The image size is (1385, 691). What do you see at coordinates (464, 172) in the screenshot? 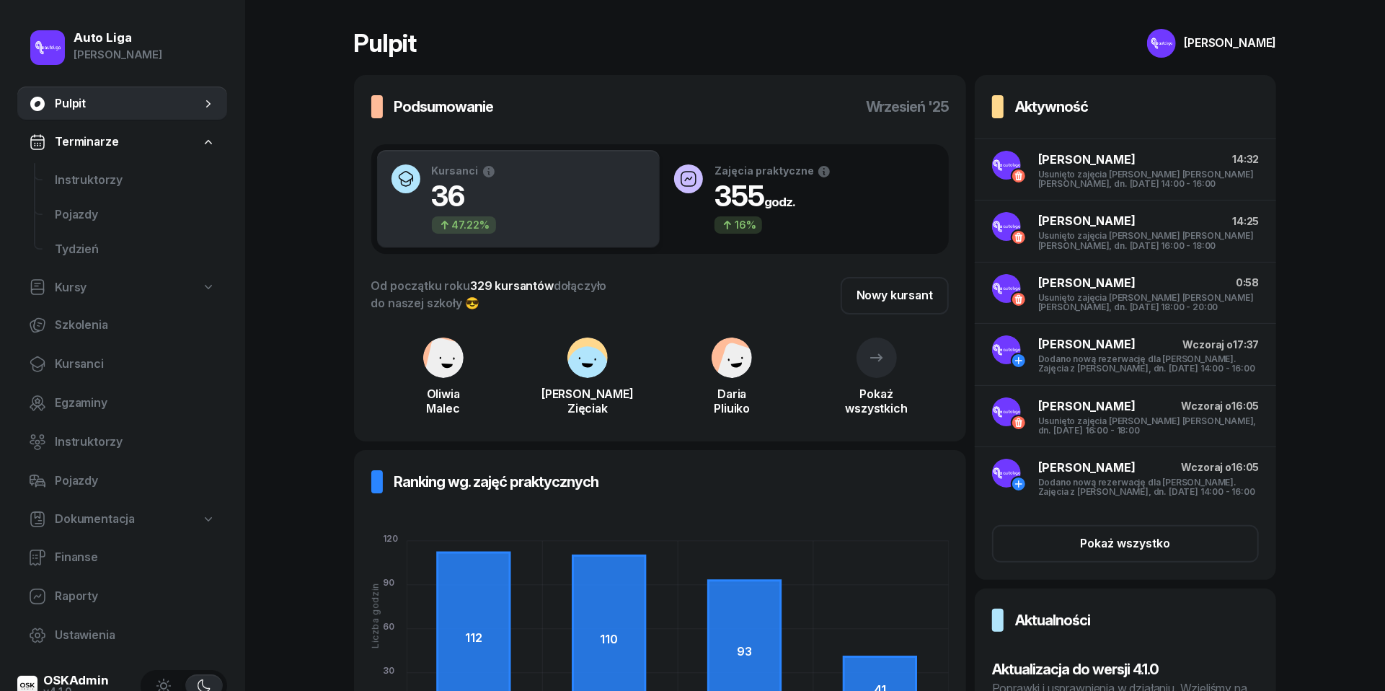
I see `div: Kursanci` at bounding box center [464, 172].